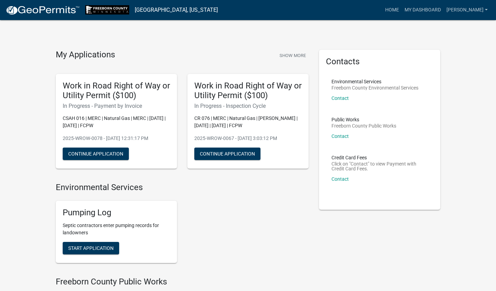 The height and width of the screenshot is (291, 496). I want to click on p: Environmental Services, so click(374, 82).